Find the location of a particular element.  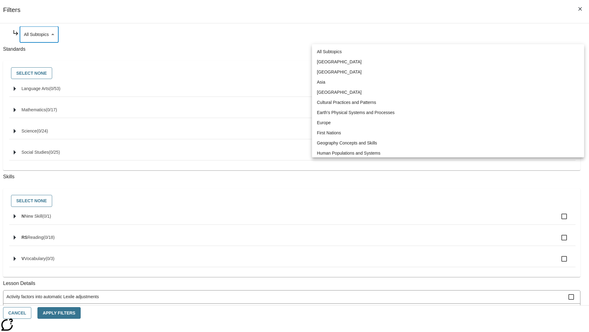

li: Earth's Physical Systems and Processes is located at coordinates (448, 112).